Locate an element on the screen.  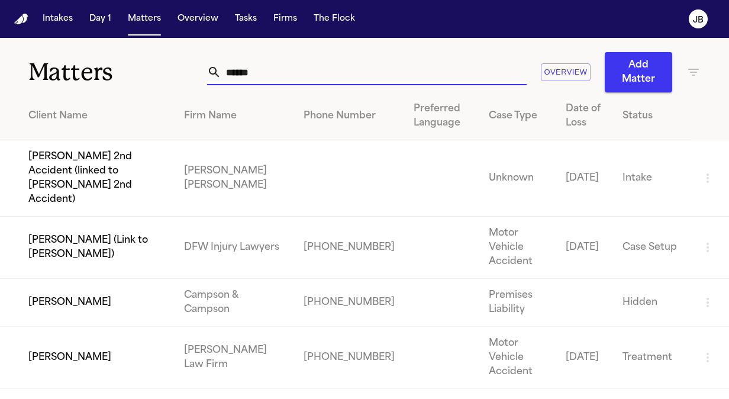
div: Phone Number is located at coordinates (349, 116).